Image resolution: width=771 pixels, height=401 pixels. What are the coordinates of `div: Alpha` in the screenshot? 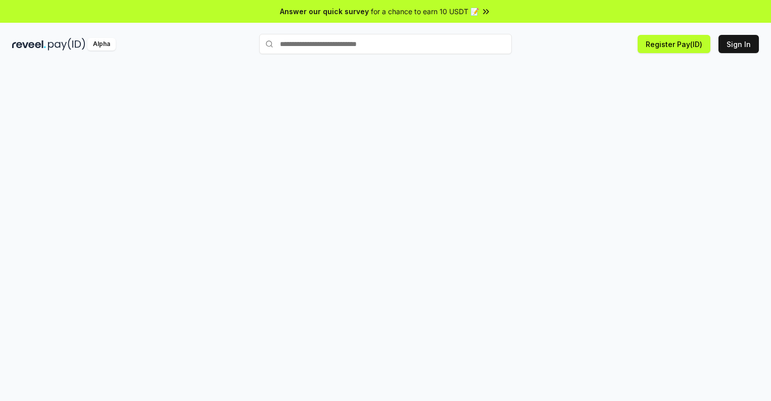 It's located at (102, 44).